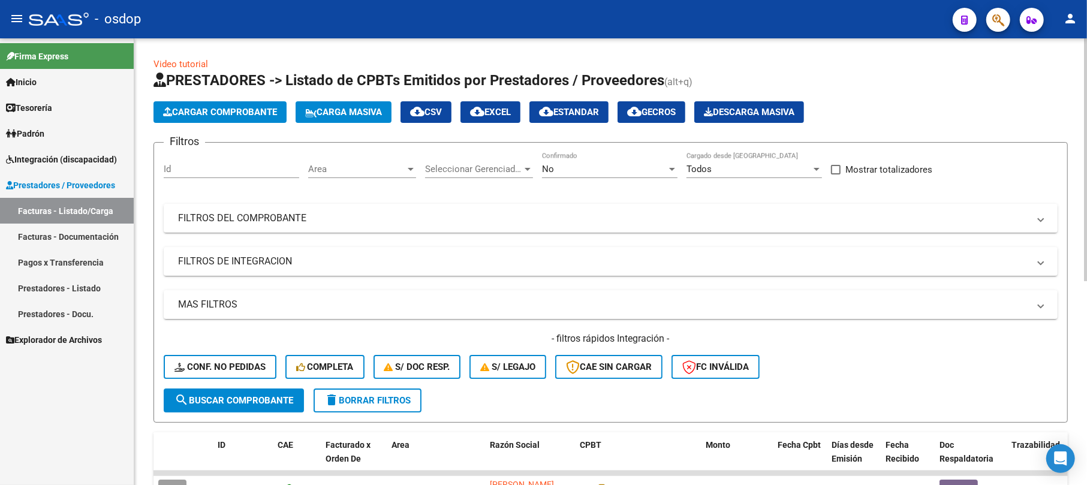 The height and width of the screenshot is (485, 1087). What do you see at coordinates (332, 400) in the screenshot?
I see `mat-icon: delete` at bounding box center [332, 400].